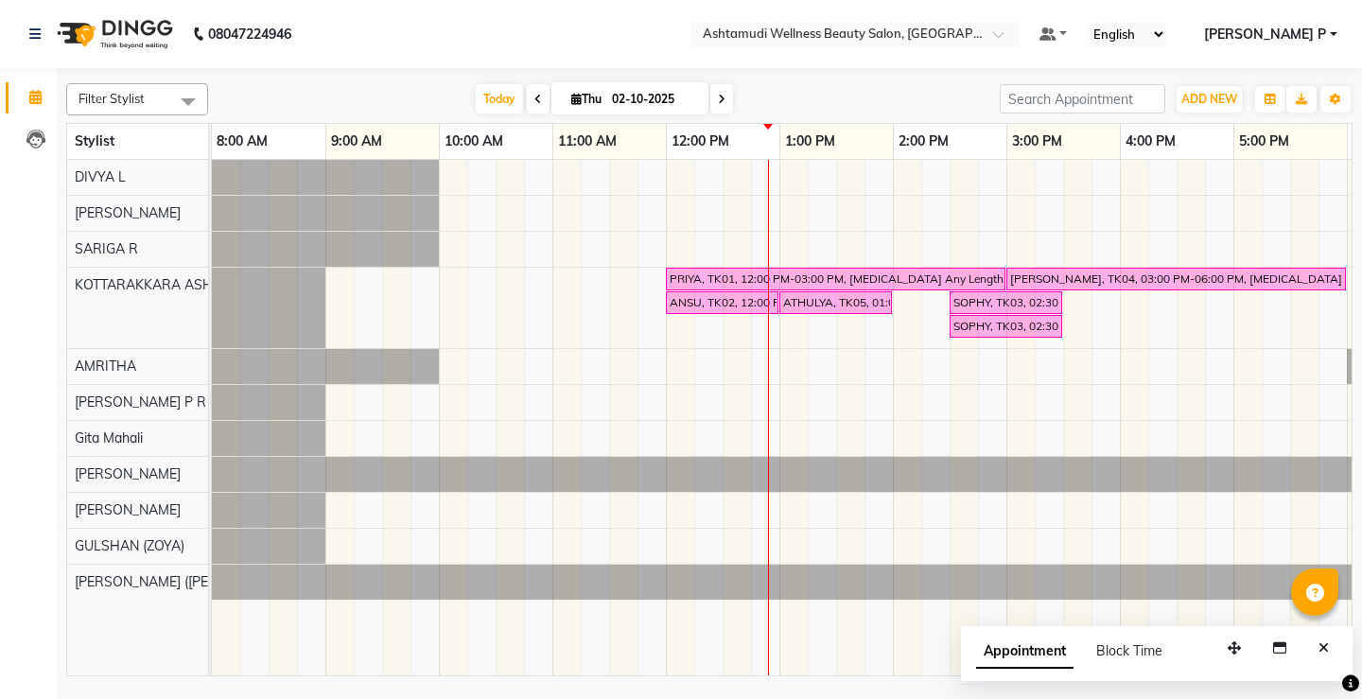 This screenshot has width=1362, height=699. I want to click on a: 8:00 AM, so click(242, 141).